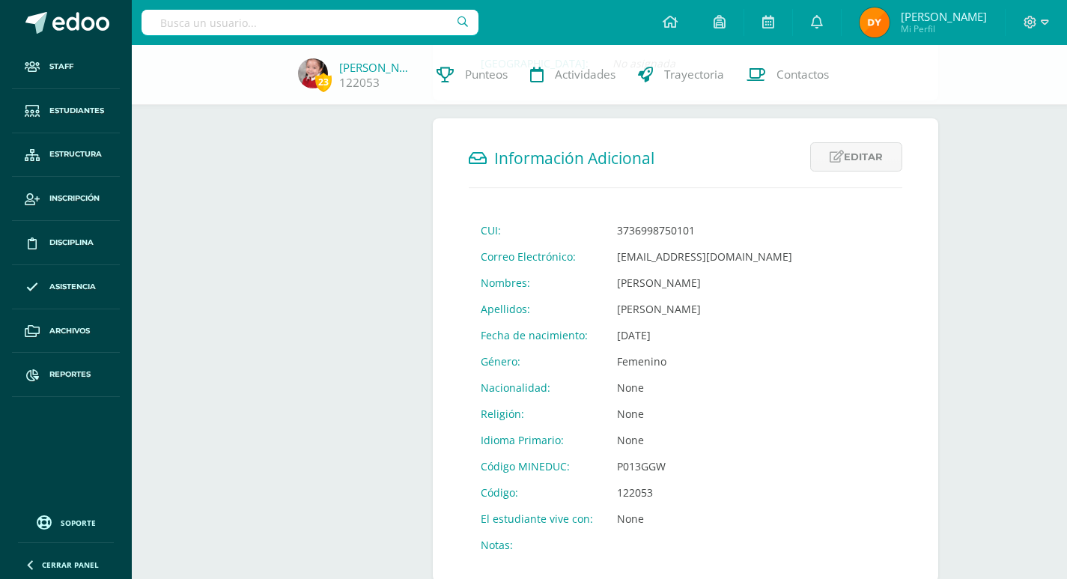 Image resolution: width=1067 pixels, height=579 pixels. What do you see at coordinates (472, 75) in the screenshot?
I see `a: Punteos` at bounding box center [472, 75].